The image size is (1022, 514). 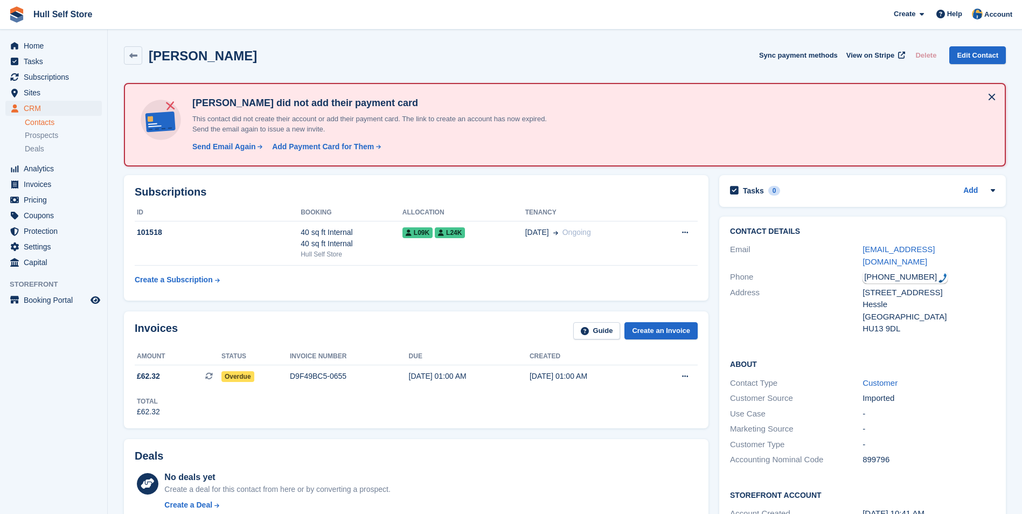 What do you see at coordinates (905, 277) in the screenshot?
I see `div: Call: +447865199826` at bounding box center [905, 277].